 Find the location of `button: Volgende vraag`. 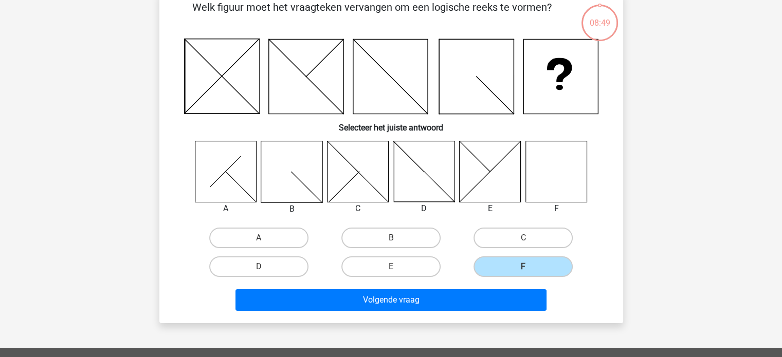

button: Volgende vraag is located at coordinates (391, 300).